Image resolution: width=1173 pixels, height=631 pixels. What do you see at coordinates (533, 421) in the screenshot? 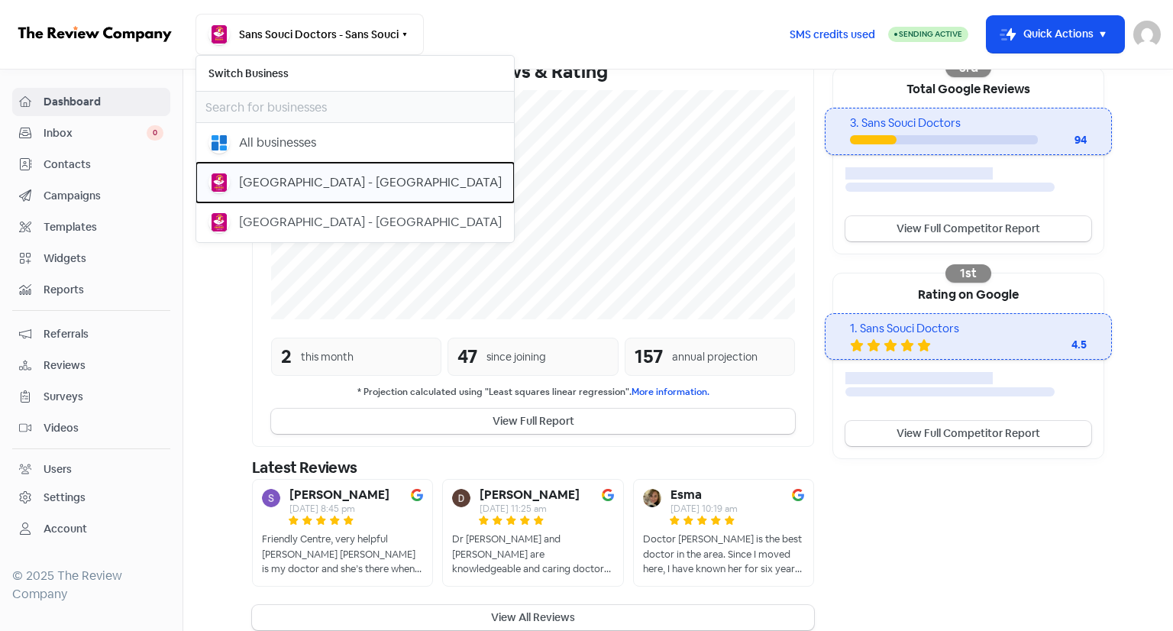
I see `button: View Full Report` at bounding box center [533, 421].